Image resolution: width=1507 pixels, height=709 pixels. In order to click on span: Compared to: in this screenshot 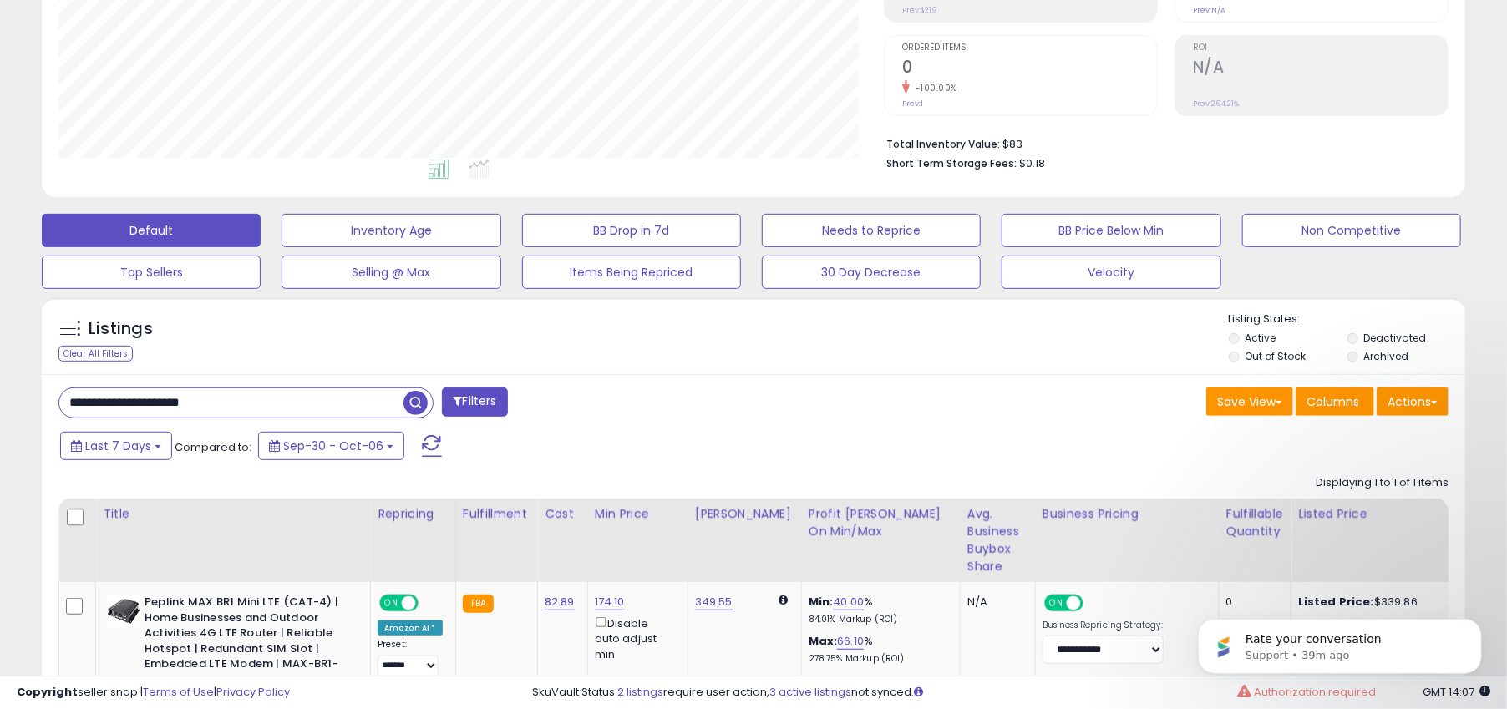, I will do `click(213, 447)`.